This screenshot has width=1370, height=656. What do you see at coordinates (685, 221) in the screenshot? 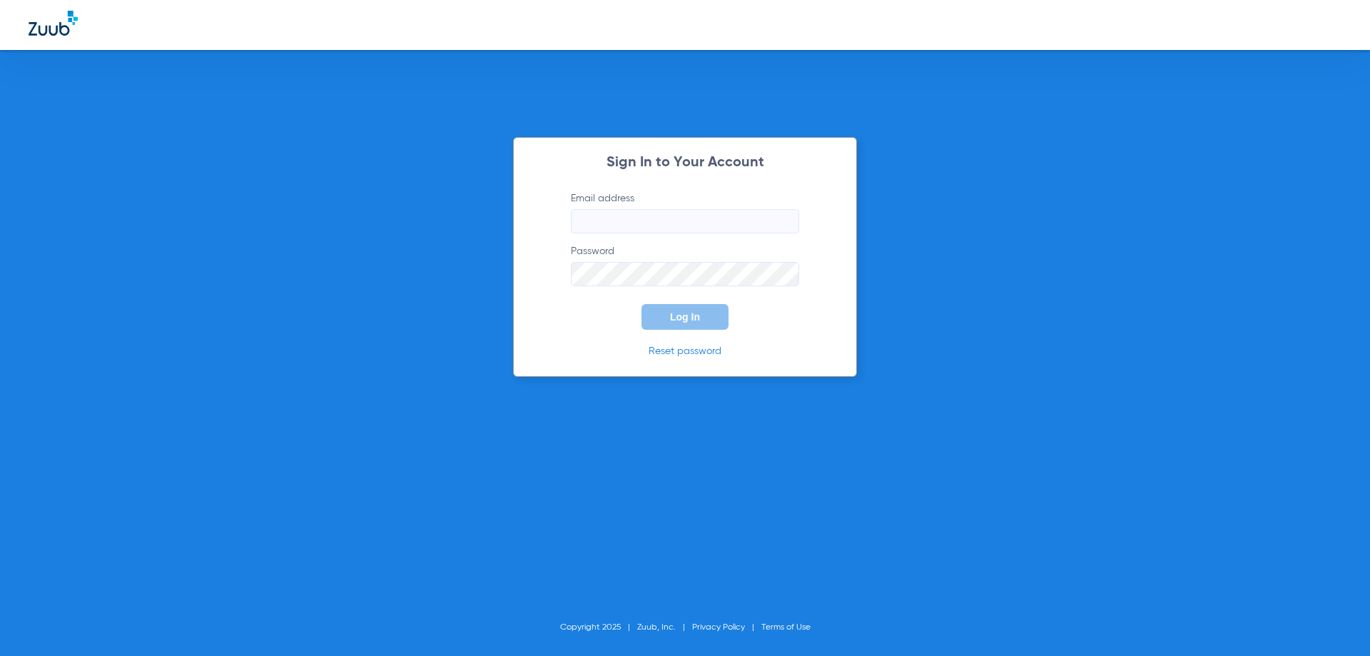
I see `input: Email address` at bounding box center [685, 221].